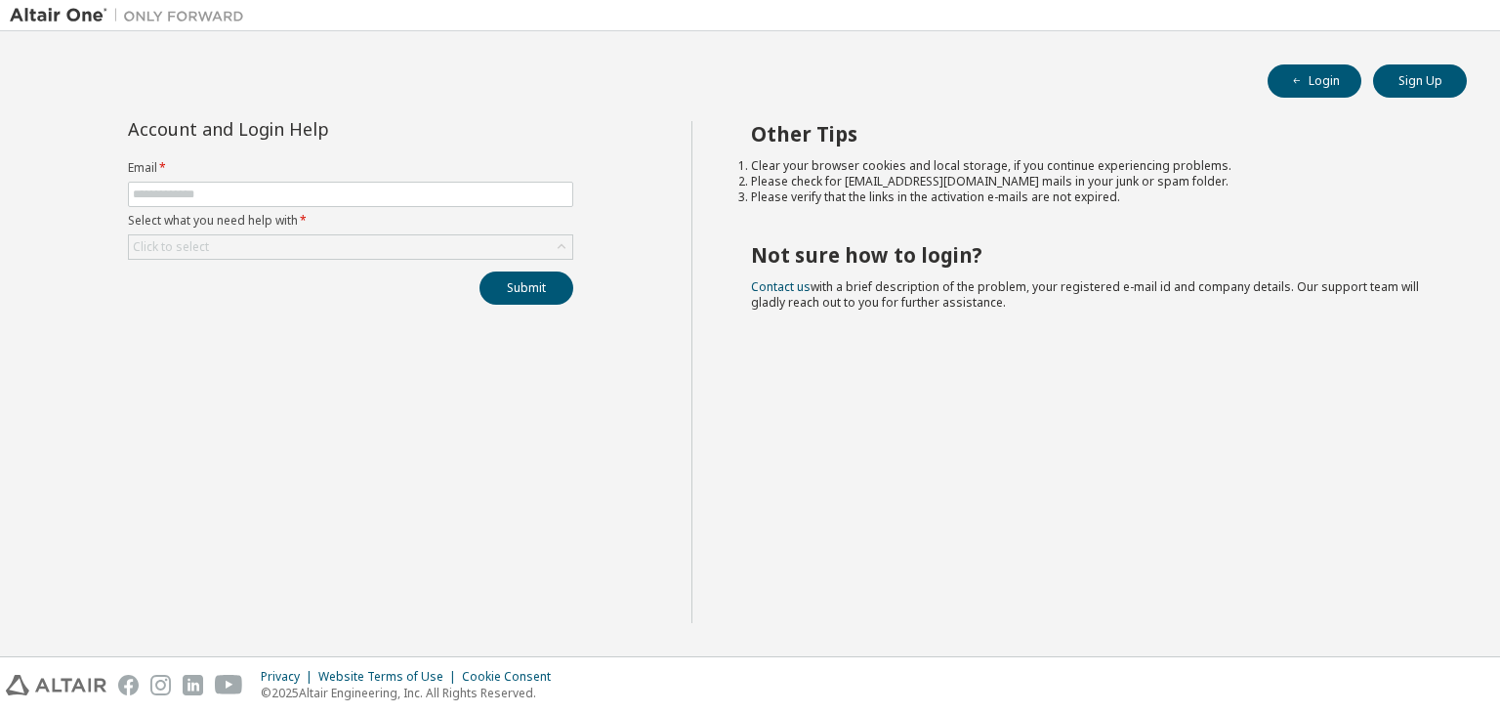 The width and height of the screenshot is (1500, 713). I want to click on div: Cookie Consent, so click(512, 677).